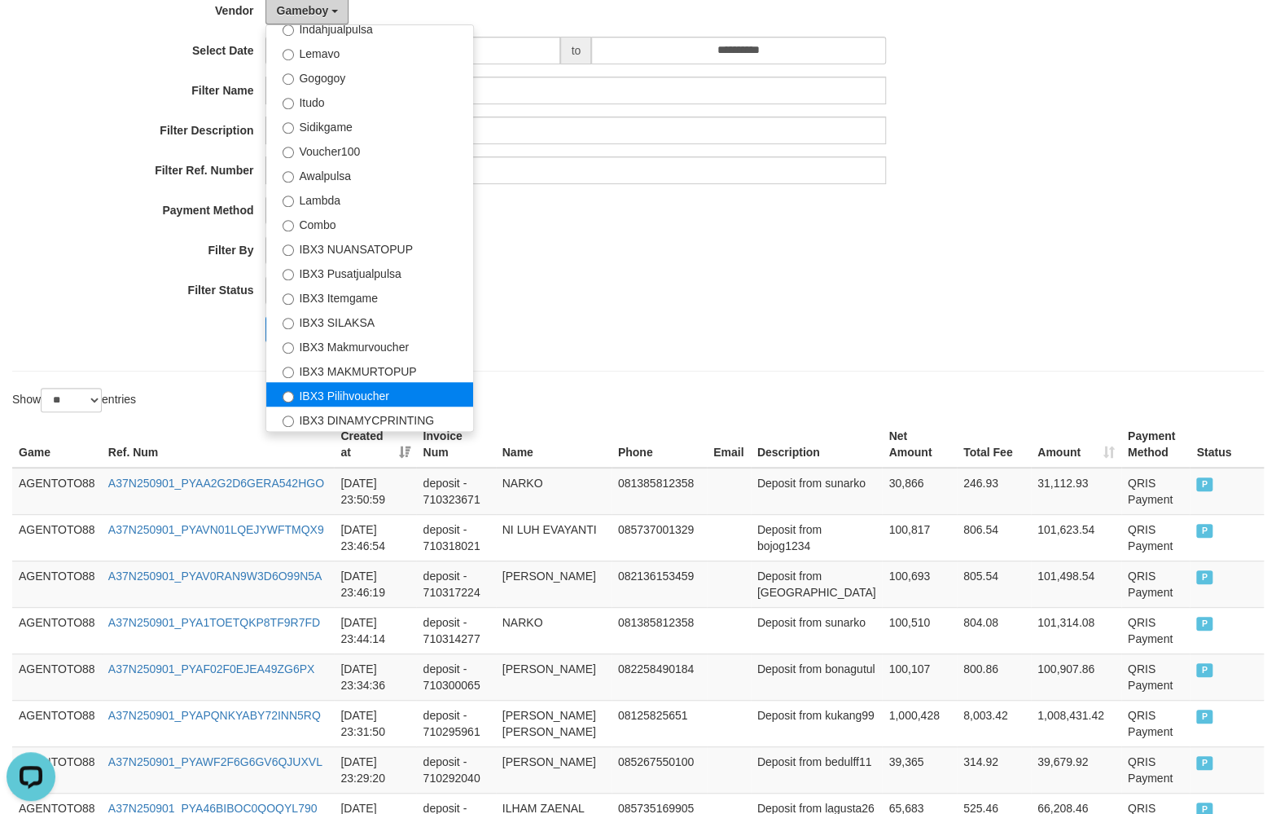 The width and height of the screenshot is (1276, 814). What do you see at coordinates (919, 769) in the screenshot?
I see `td: 39,365` at bounding box center [919, 769].